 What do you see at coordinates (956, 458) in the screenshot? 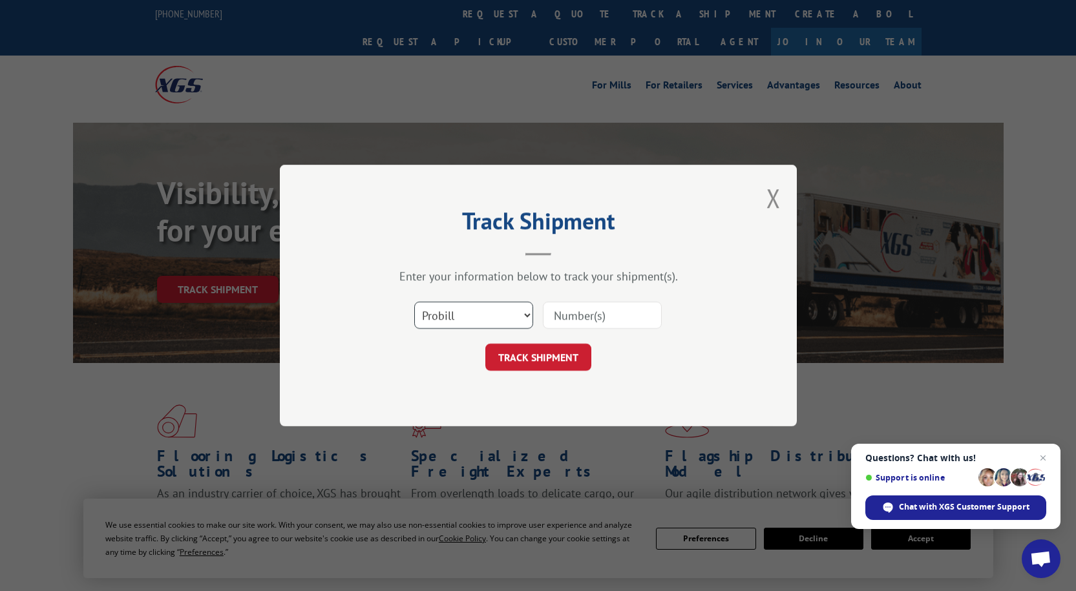
I see `span: Questions? Chat with us!` at bounding box center [956, 458].